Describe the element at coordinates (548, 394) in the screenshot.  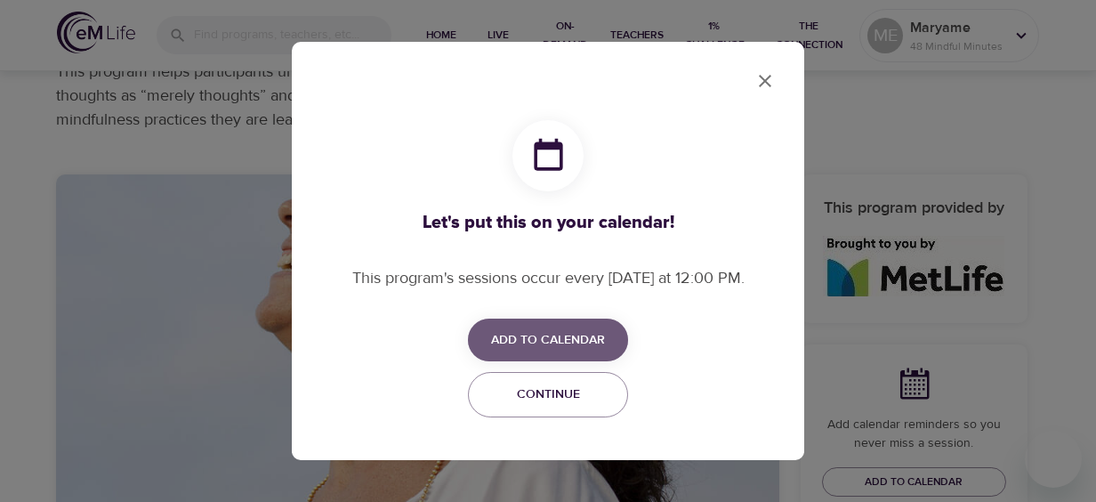
I see `span: Continue` at that location.